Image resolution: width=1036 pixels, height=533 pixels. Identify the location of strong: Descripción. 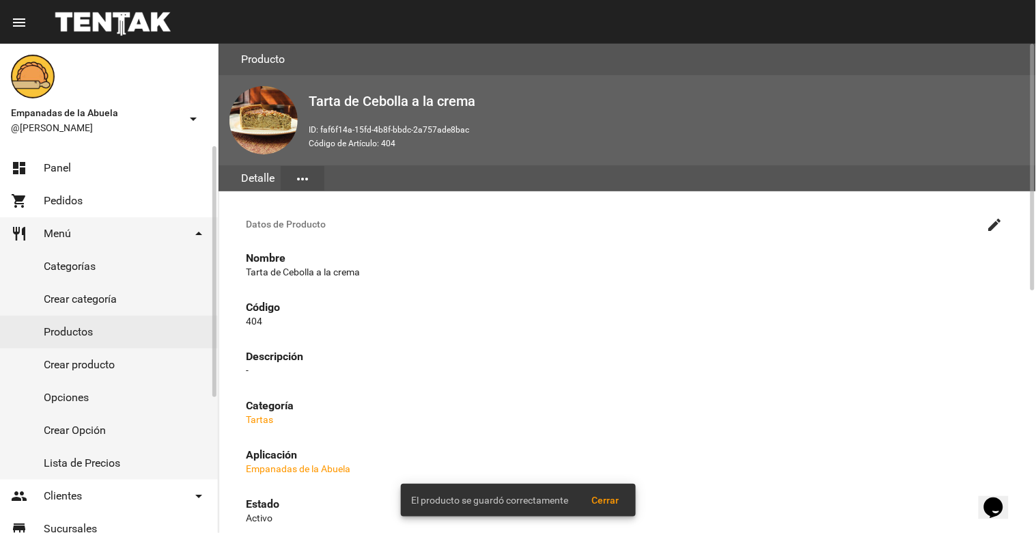
(275, 356).